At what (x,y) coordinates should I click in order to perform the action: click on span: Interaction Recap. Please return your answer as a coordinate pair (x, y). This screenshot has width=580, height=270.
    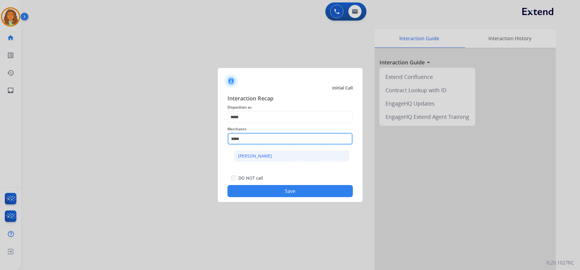
    Looking at the image, I should click on (290, 99).